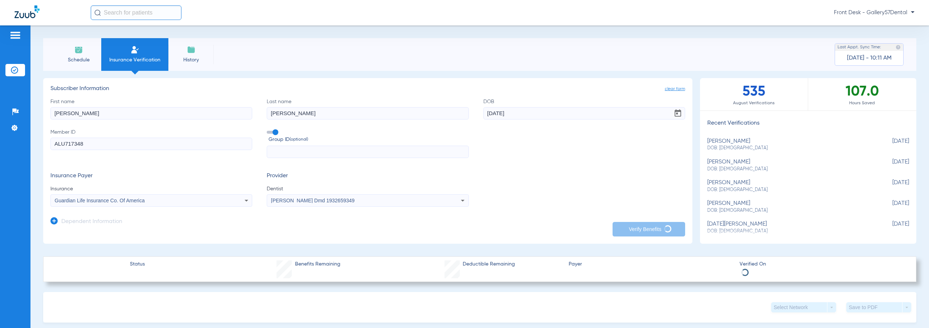 The height and width of the screenshot is (328, 929). What do you see at coordinates (911, 310) in the screenshot?
I see `div: Chat Widget` at bounding box center [911, 310].